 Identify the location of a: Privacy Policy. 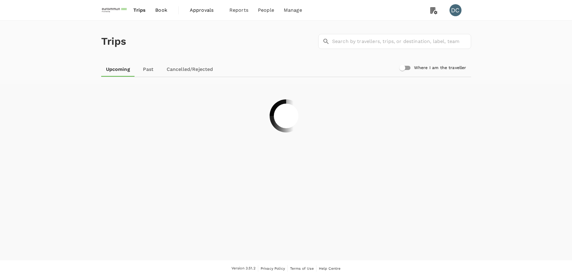
(273, 268).